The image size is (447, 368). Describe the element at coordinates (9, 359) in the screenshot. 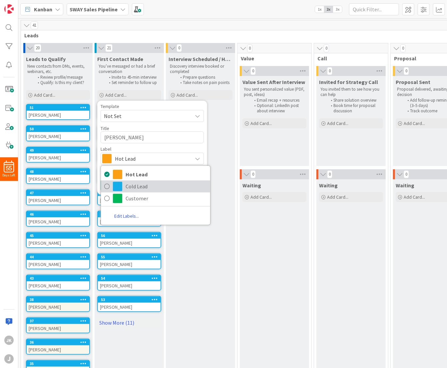

I see `div: j` at that location.